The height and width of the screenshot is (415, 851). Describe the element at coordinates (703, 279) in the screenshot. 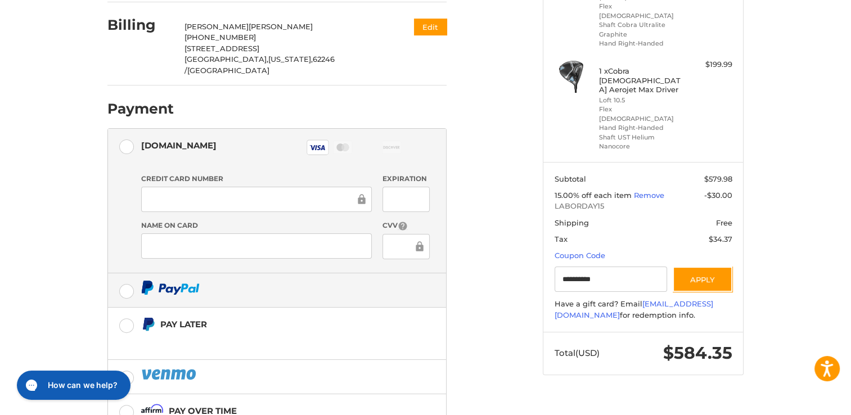

I see `button: Apply` at that location.